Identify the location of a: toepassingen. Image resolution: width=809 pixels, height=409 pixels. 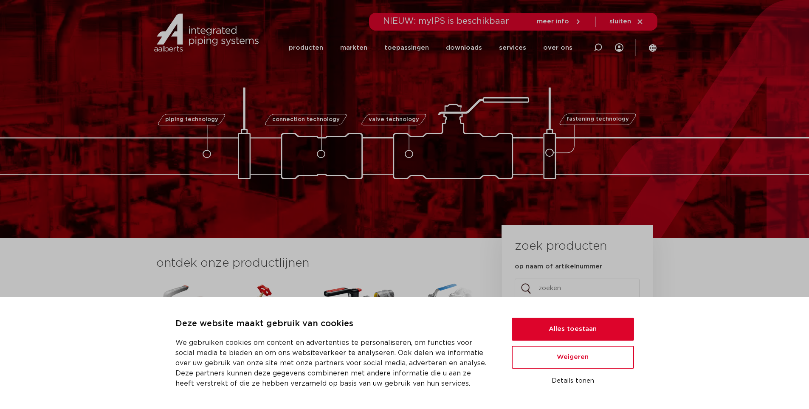
(407, 48).